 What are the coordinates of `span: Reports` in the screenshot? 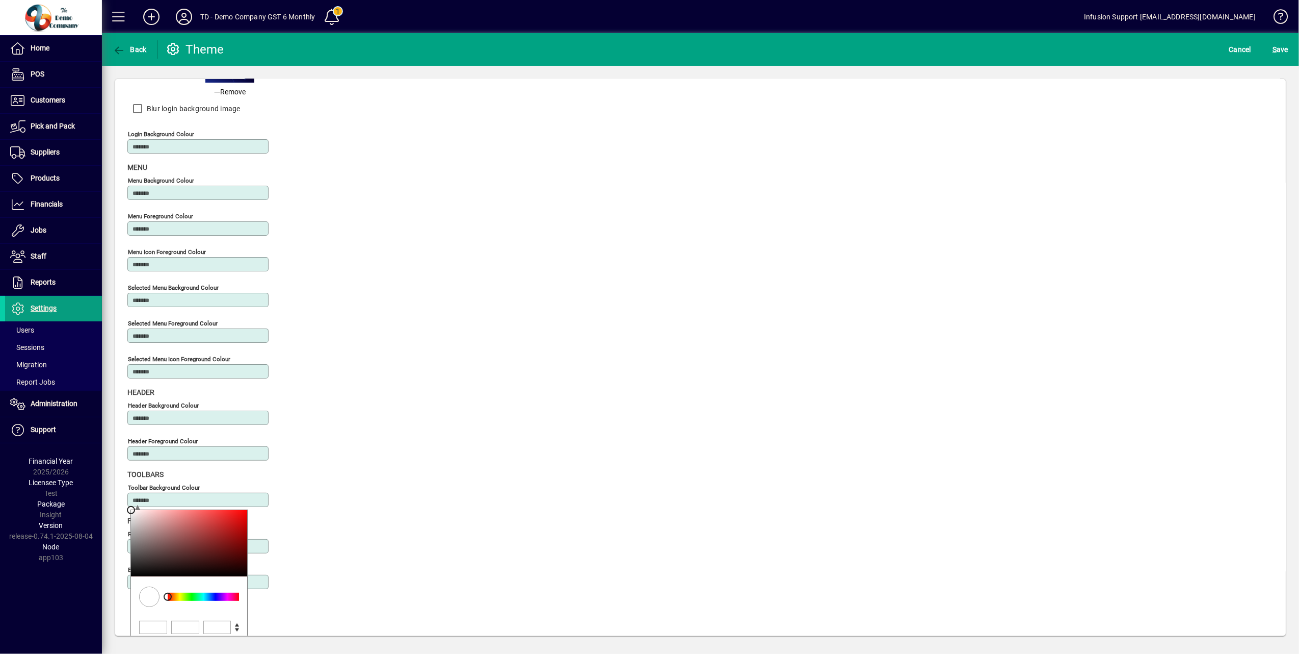 It's located at (43, 282).